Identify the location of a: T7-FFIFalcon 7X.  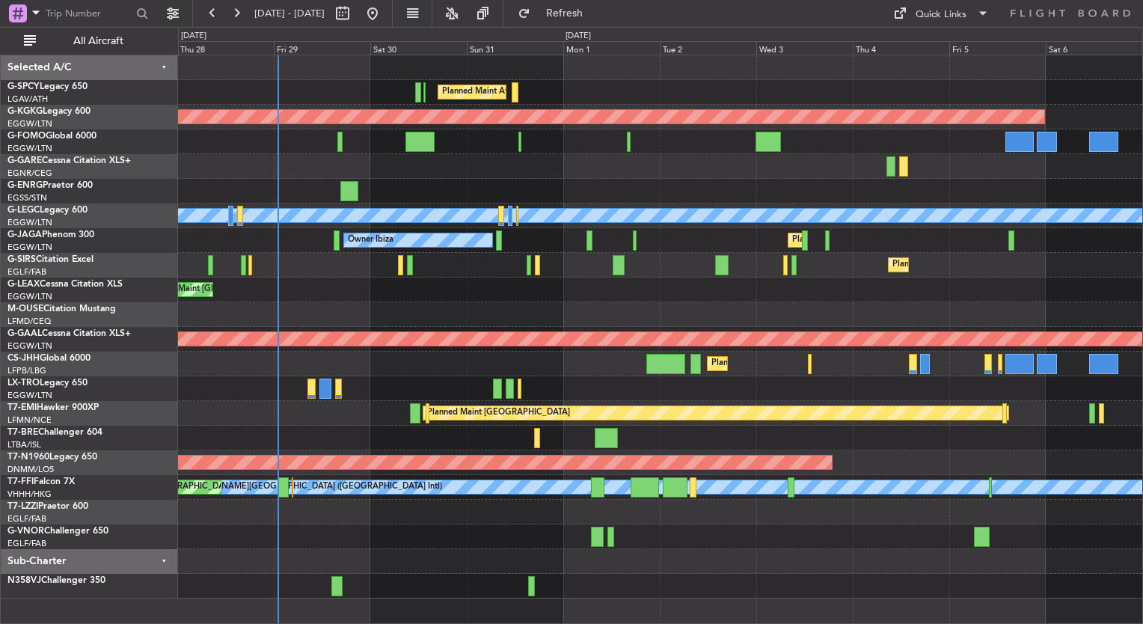
(41, 482).